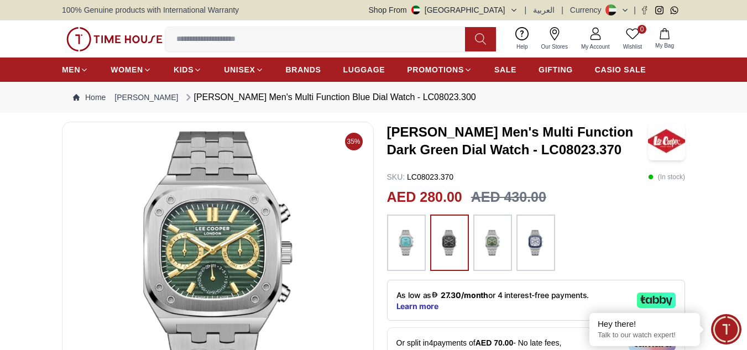  I want to click on span: Wishlist, so click(633, 46).